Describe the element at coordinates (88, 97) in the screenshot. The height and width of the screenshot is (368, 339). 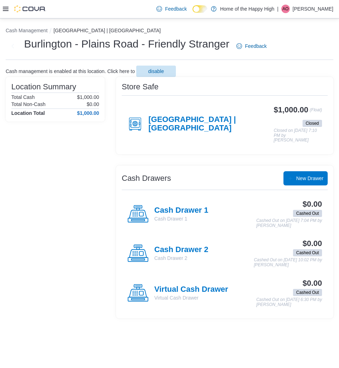
I see `p: $1,000.00` at that location.